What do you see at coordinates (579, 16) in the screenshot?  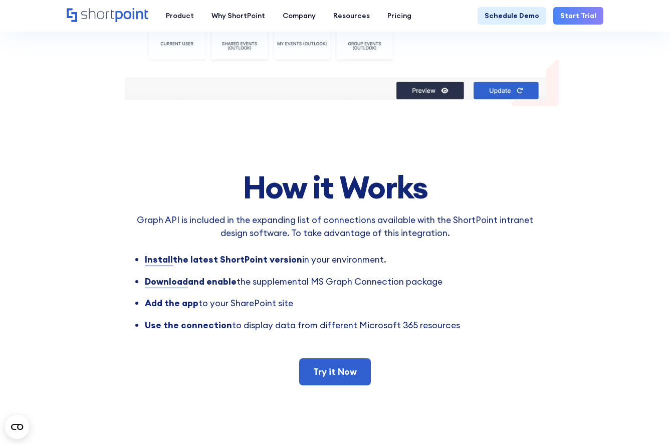 I see `a: Start Trial` at bounding box center [579, 16].